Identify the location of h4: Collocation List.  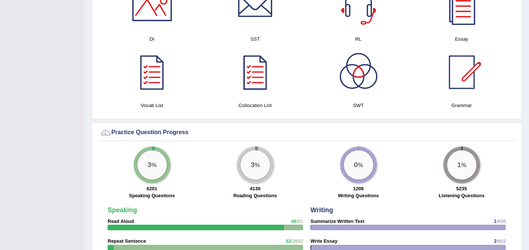
(255, 105).